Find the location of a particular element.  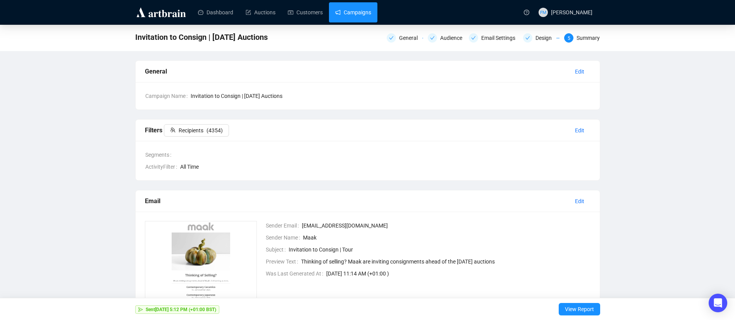

span: Maak is located at coordinates (446, 238).